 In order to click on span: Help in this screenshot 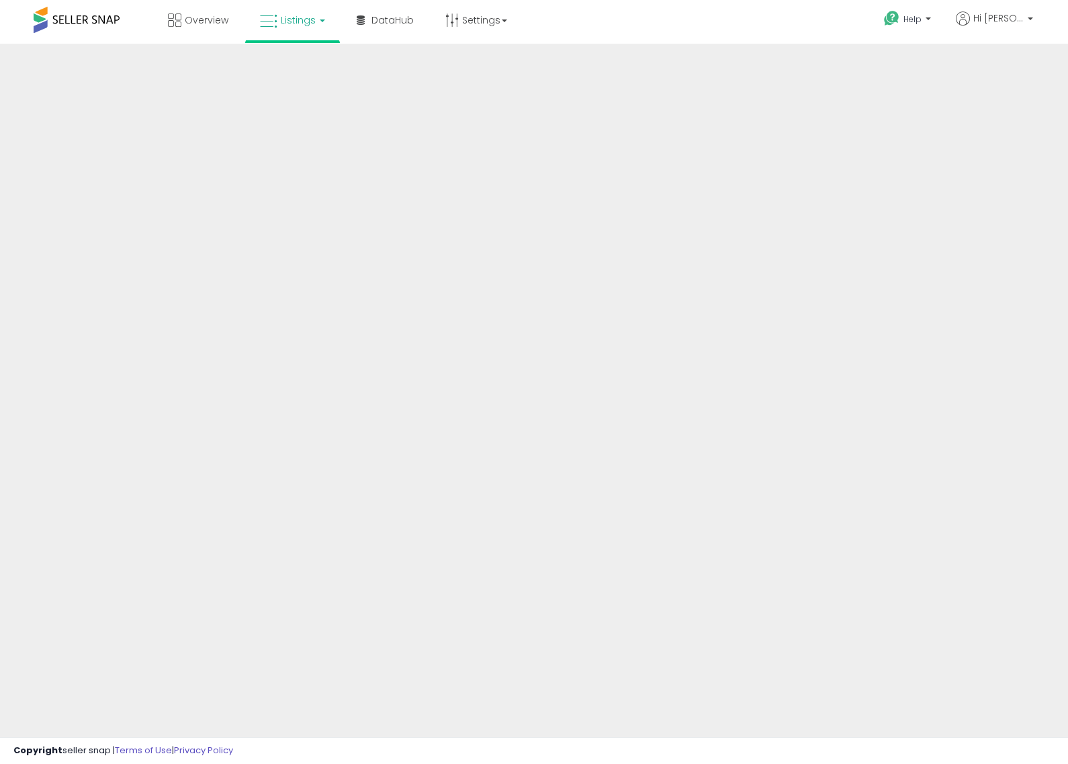, I will do `click(912, 19)`.